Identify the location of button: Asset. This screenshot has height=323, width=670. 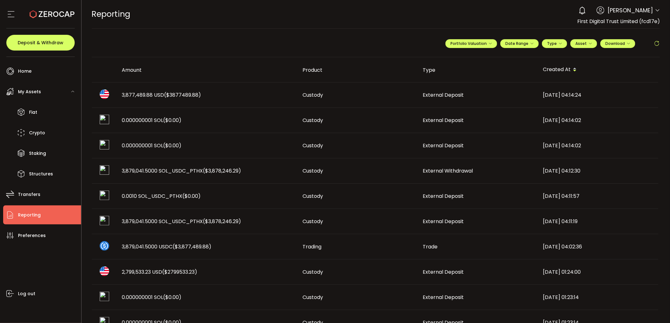
(584, 44).